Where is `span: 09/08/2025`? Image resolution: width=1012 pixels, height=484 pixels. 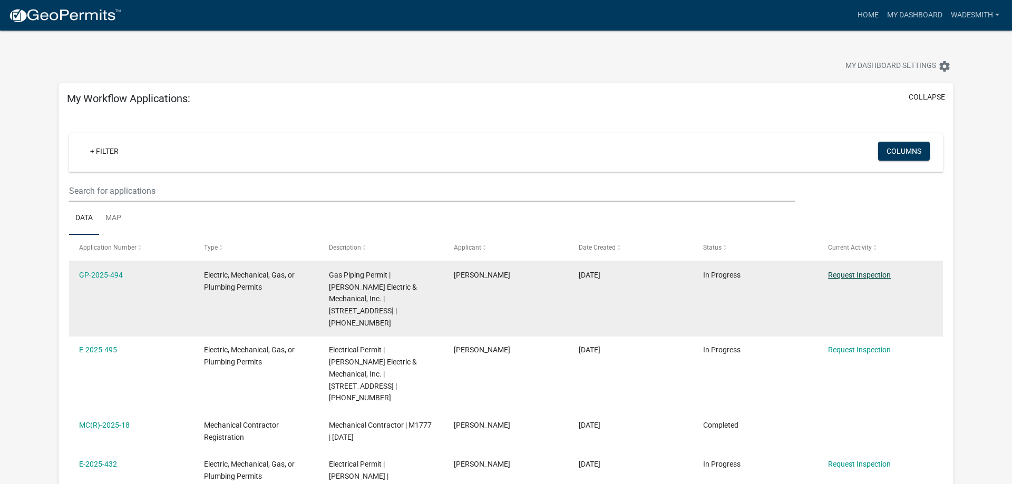
span: 09/08/2025 is located at coordinates (589, 464).